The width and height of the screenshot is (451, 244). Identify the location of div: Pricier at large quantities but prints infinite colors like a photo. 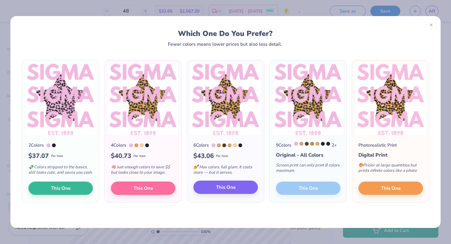
(391, 169).